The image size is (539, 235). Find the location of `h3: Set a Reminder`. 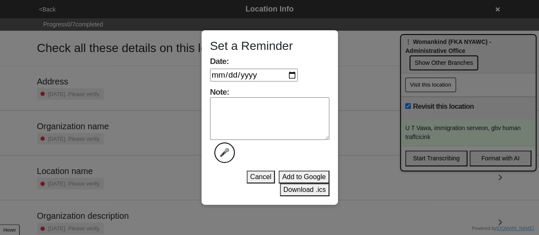

h3: Set a Reminder is located at coordinates (270, 46).